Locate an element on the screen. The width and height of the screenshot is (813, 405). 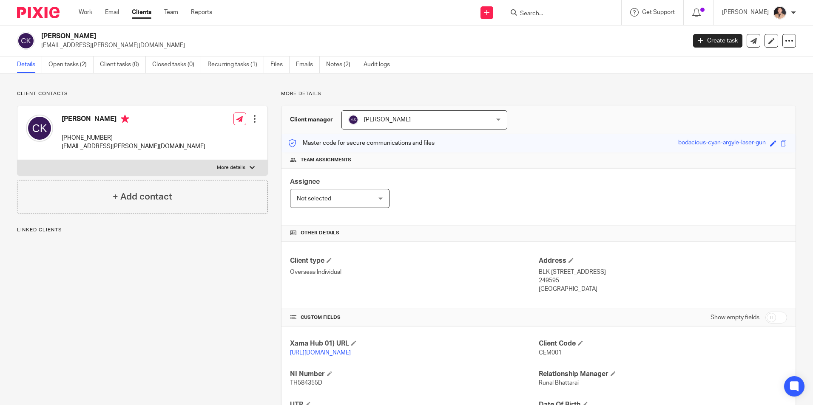
span: Get Support is located at coordinates (658, 12).